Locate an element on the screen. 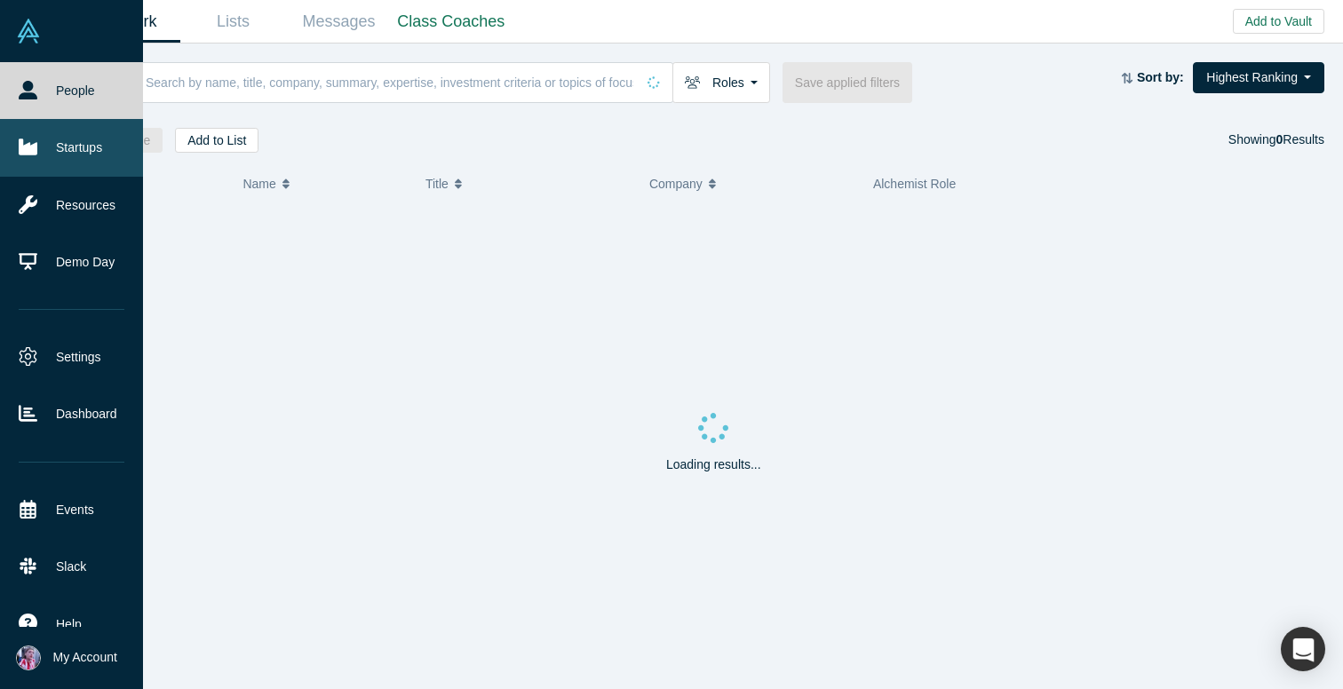 The width and height of the screenshot is (1343, 689). button: My Account is located at coordinates (67, 658).